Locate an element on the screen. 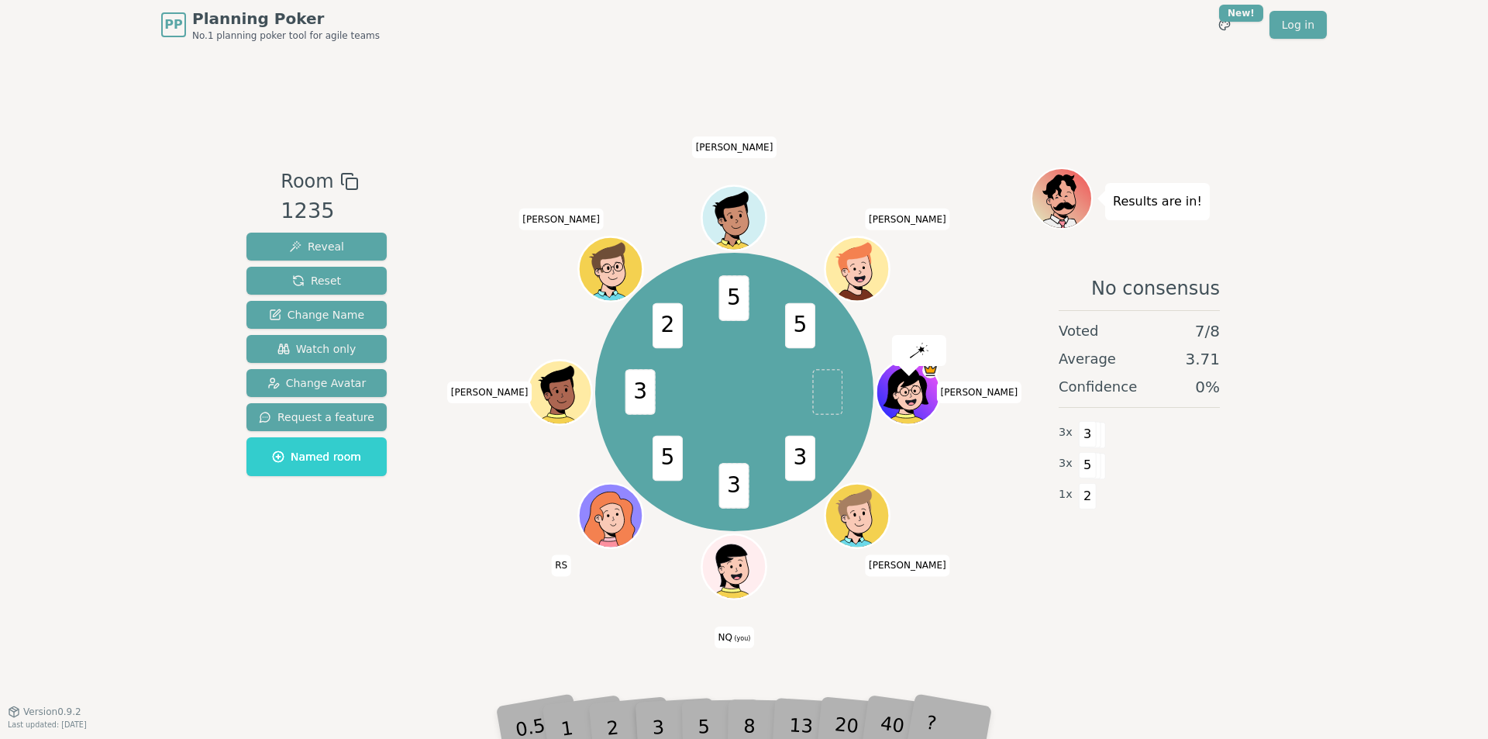 This screenshot has width=1488, height=739. span: Planning Poker is located at coordinates (286, 19).